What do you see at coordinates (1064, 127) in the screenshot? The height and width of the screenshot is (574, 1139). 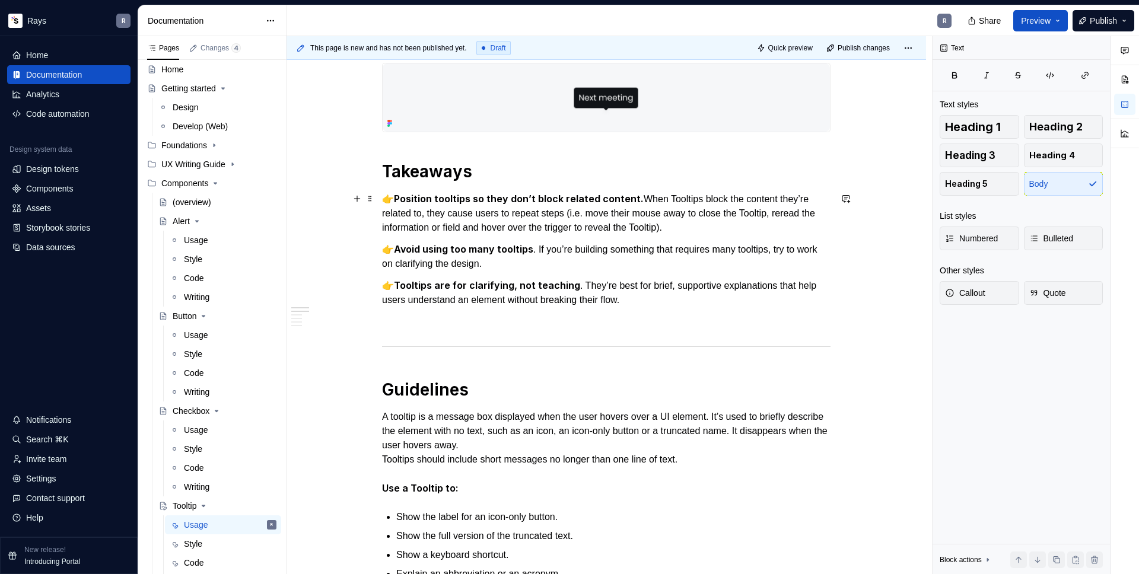 I see `button: Heading 2` at bounding box center [1064, 127].